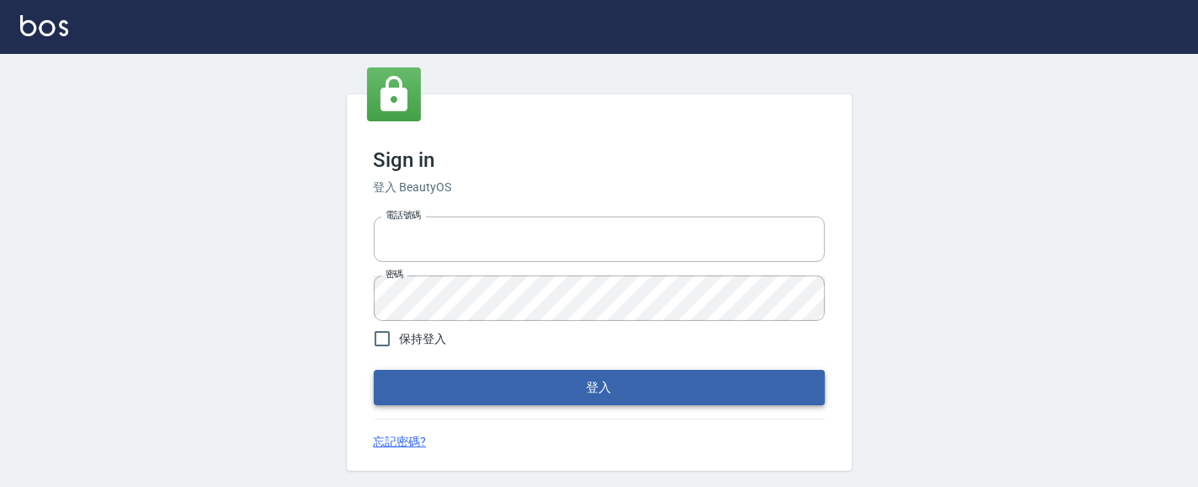 The height and width of the screenshot is (487, 1198). What do you see at coordinates (400, 441) in the screenshot?
I see `a: 忘記密碼?` at bounding box center [400, 441].